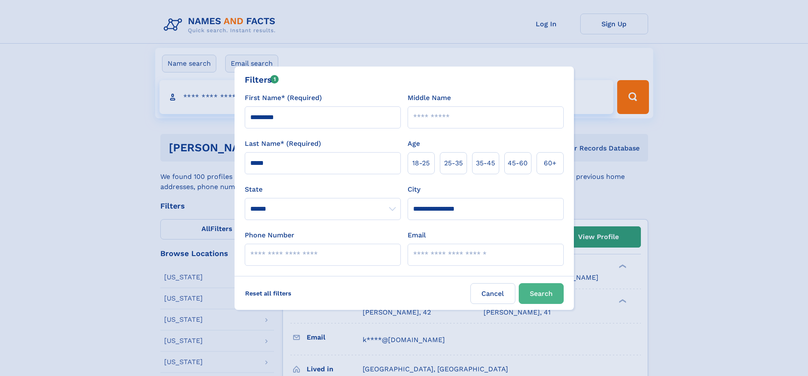 The image size is (808, 376). I want to click on span: 35‑45, so click(485, 163).